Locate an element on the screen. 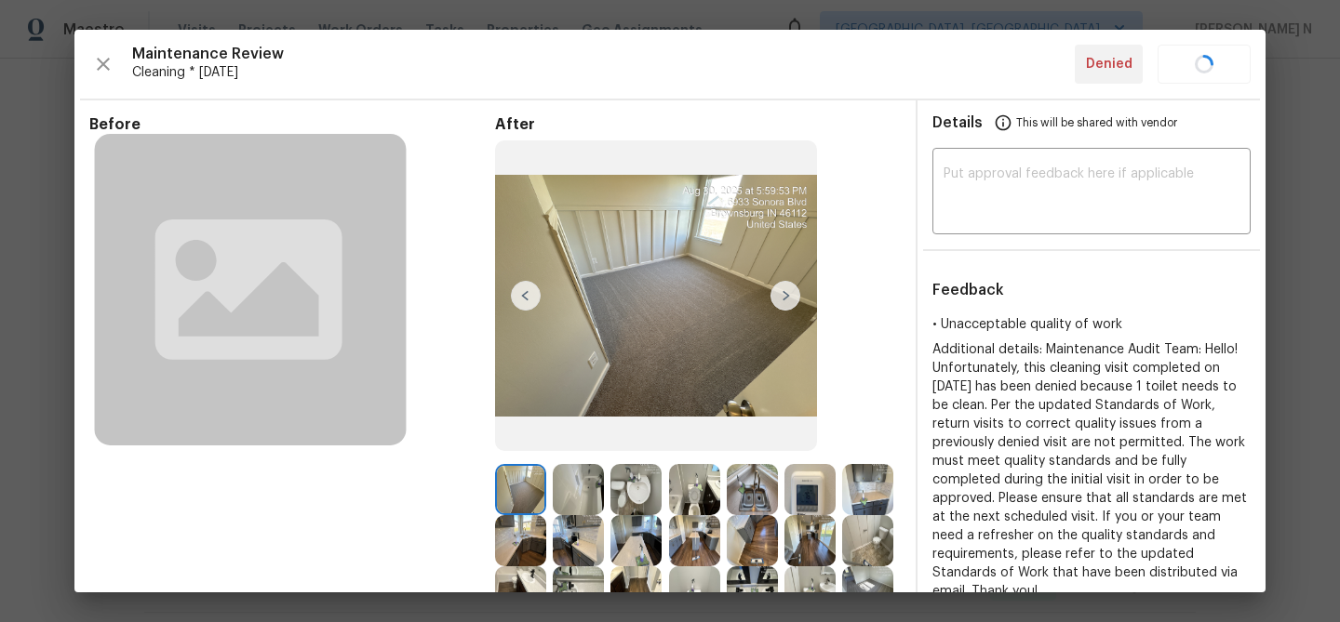 Image resolution: width=1340 pixels, height=622 pixels. span: After is located at coordinates (698, 125).